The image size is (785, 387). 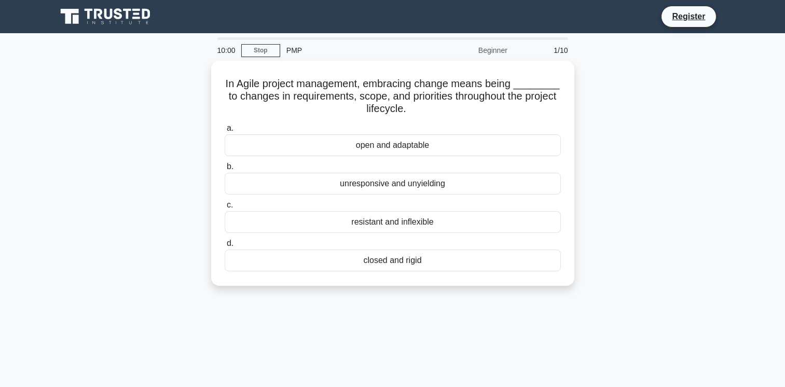 What do you see at coordinates (260, 50) in the screenshot?
I see `a: Stop` at bounding box center [260, 50].